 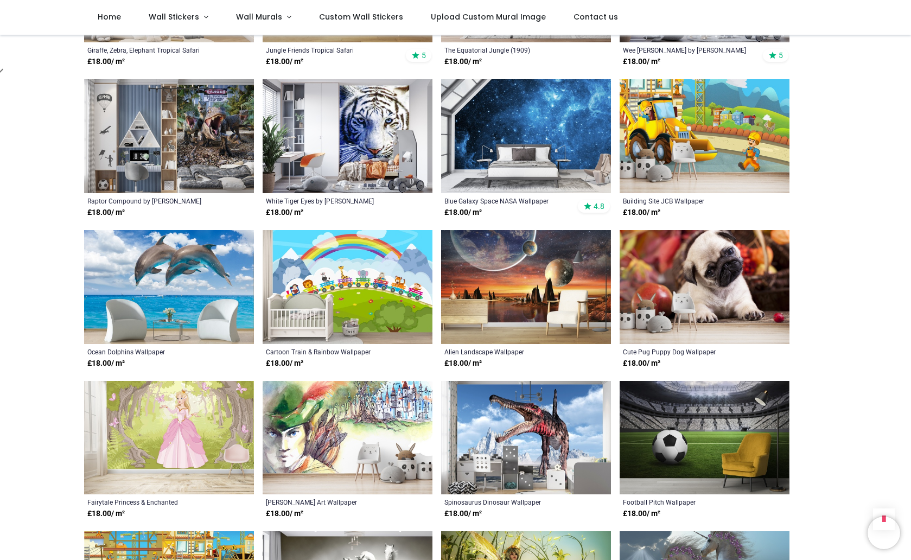 I want to click on div: Football Pitch Wallpaper, so click(x=688, y=502).